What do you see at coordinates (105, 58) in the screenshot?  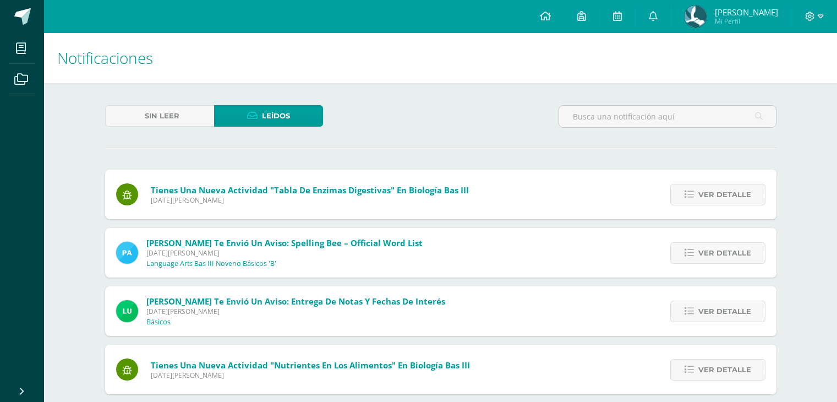 I see `span: Notificaciones` at bounding box center [105, 58].